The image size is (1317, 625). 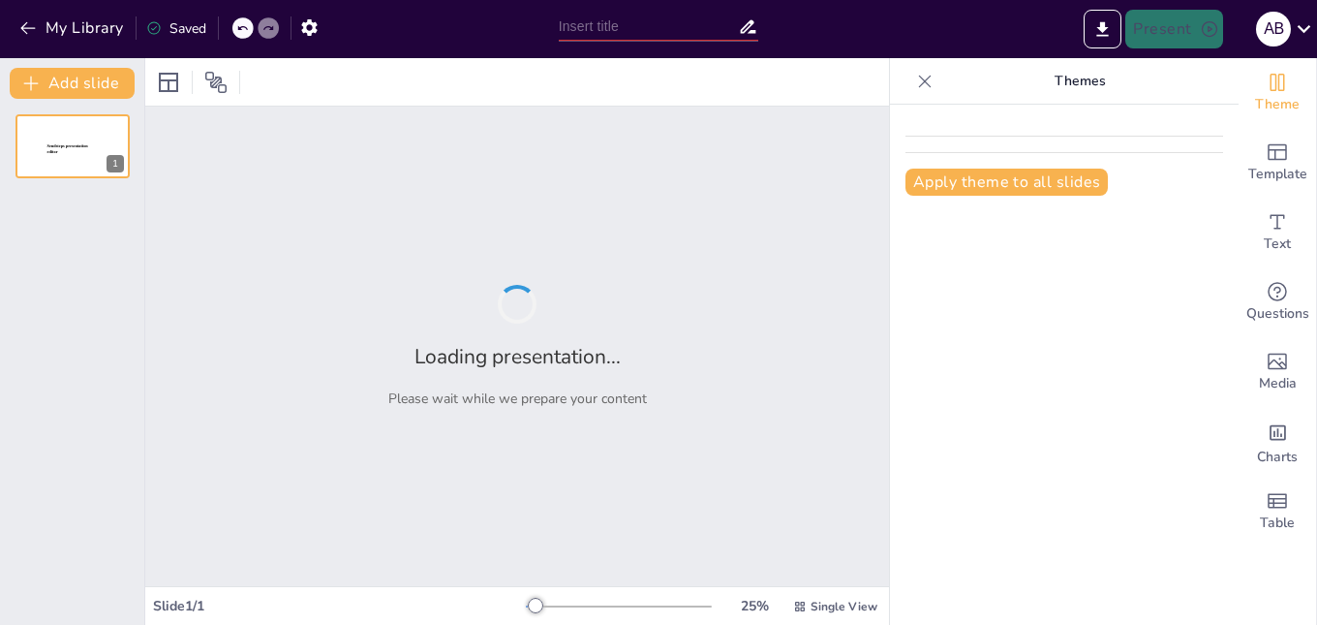 I want to click on div: Layout, so click(x=169, y=82).